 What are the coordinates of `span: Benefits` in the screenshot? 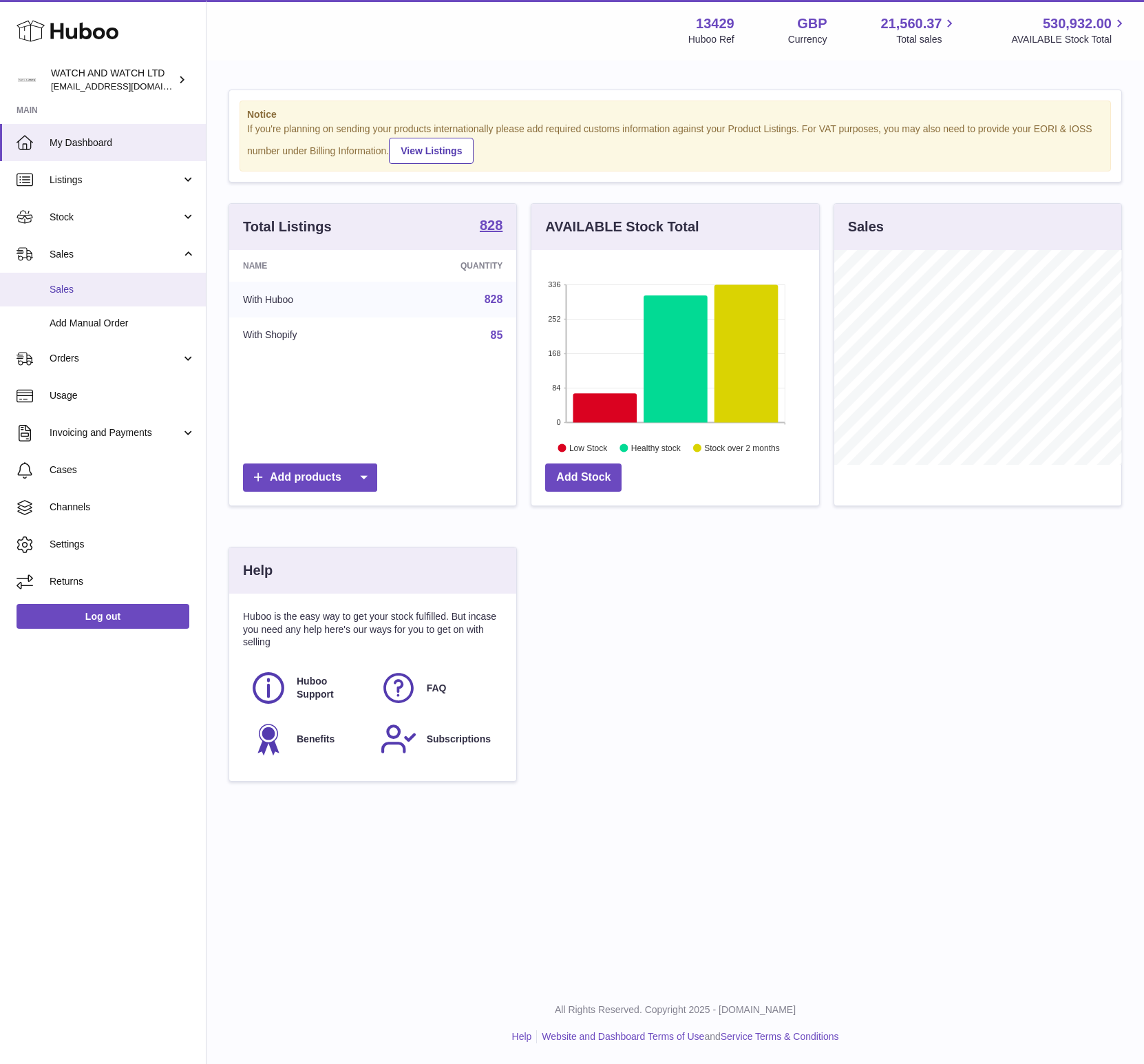 It's located at (315, 738).